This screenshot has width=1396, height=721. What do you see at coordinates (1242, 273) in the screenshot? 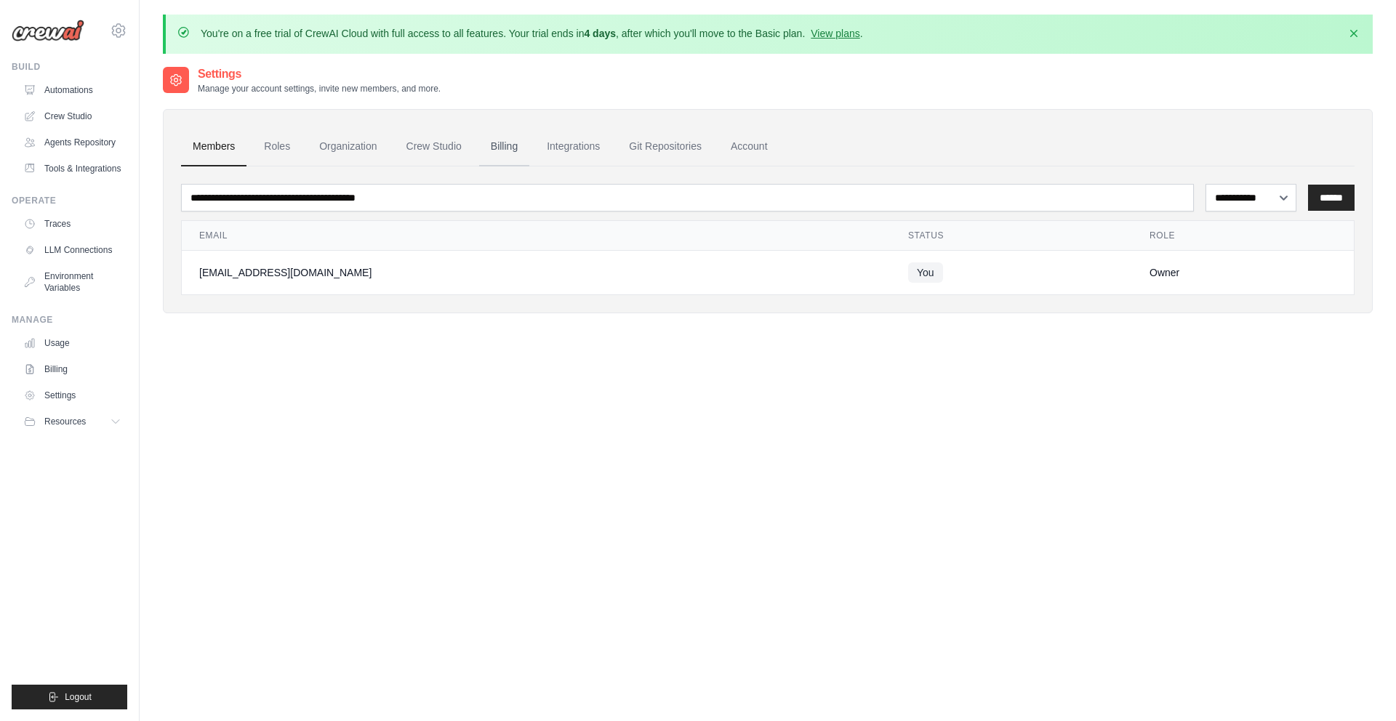
I see `div: Owner` at bounding box center [1242, 273].